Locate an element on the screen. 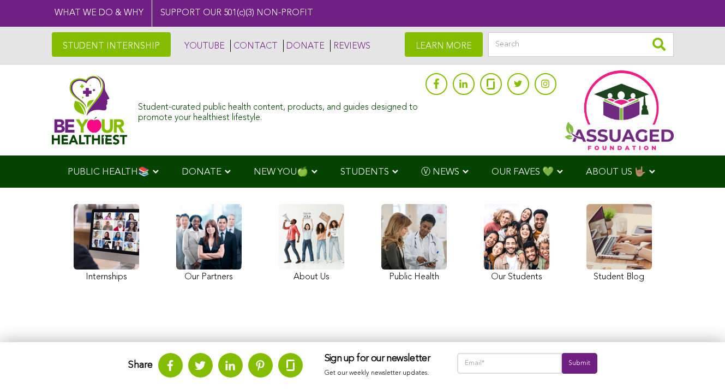 The image size is (725, 389). span: STUDENTS is located at coordinates (364, 172).